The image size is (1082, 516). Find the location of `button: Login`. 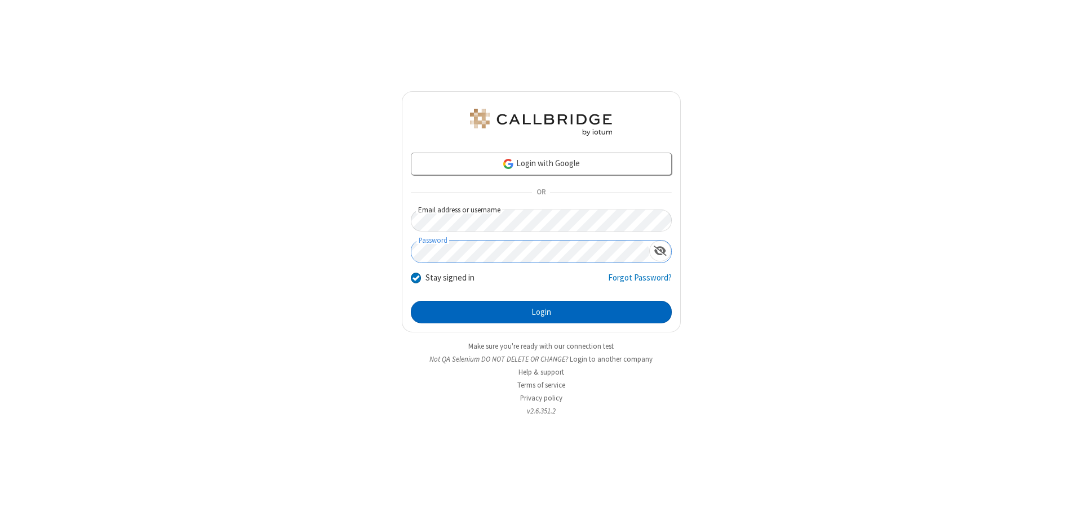

button: Login is located at coordinates (541, 312).